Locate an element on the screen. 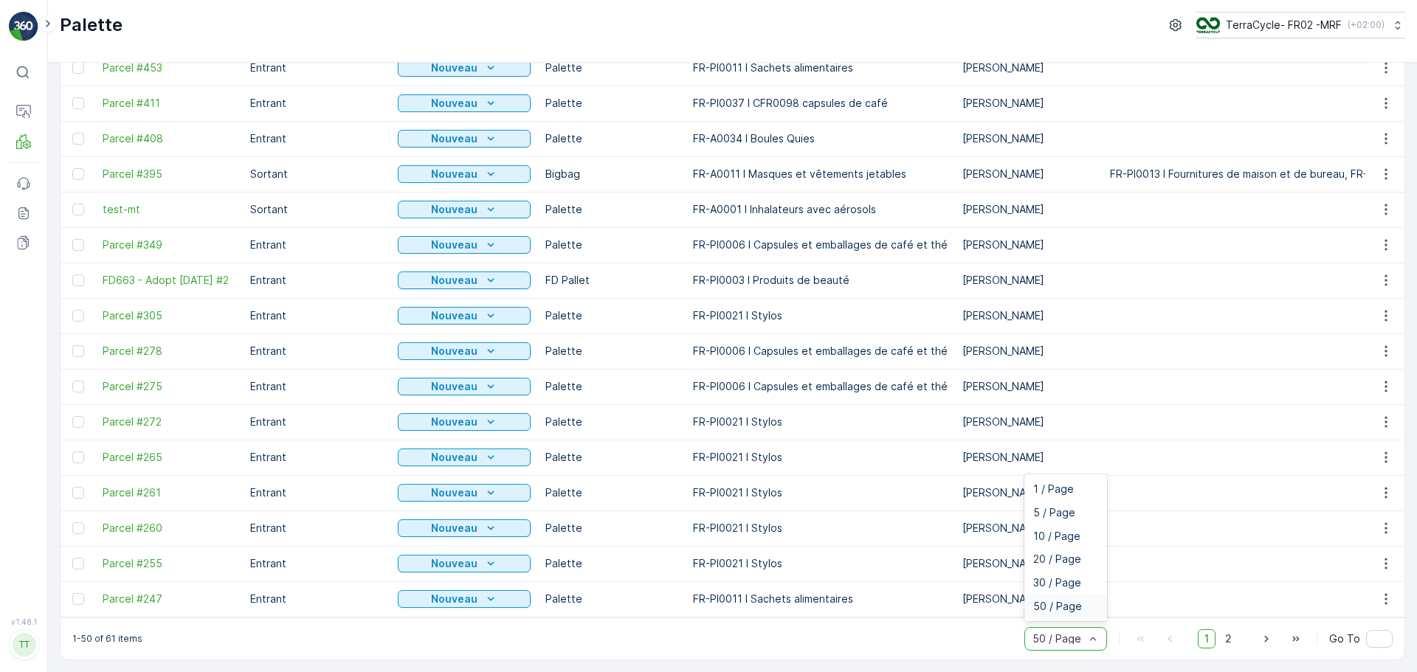  span: Parcel #260 is located at coordinates (169, 528).